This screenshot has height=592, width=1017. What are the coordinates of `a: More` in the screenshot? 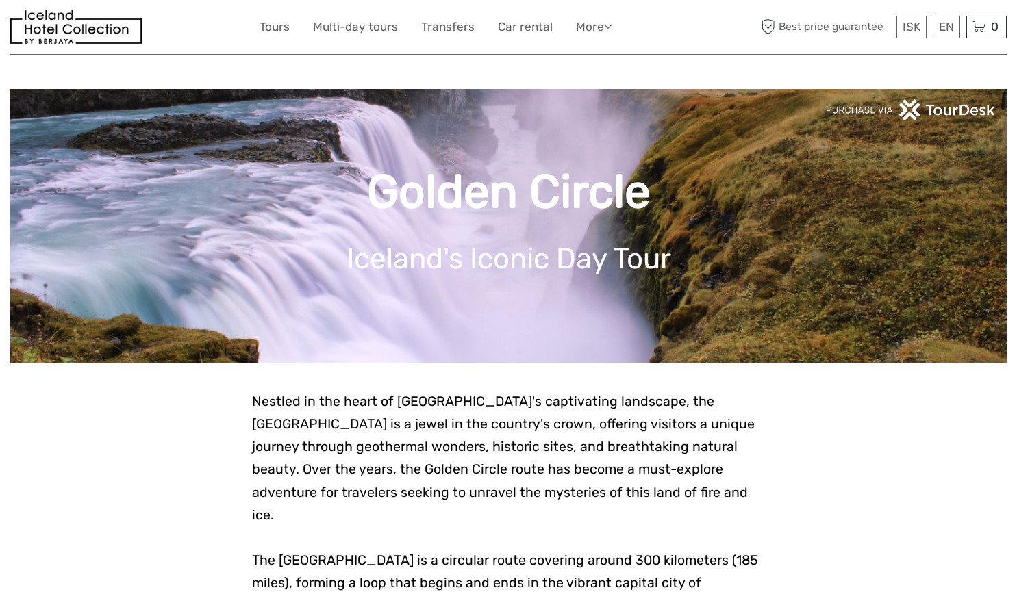 It's located at (594, 27).